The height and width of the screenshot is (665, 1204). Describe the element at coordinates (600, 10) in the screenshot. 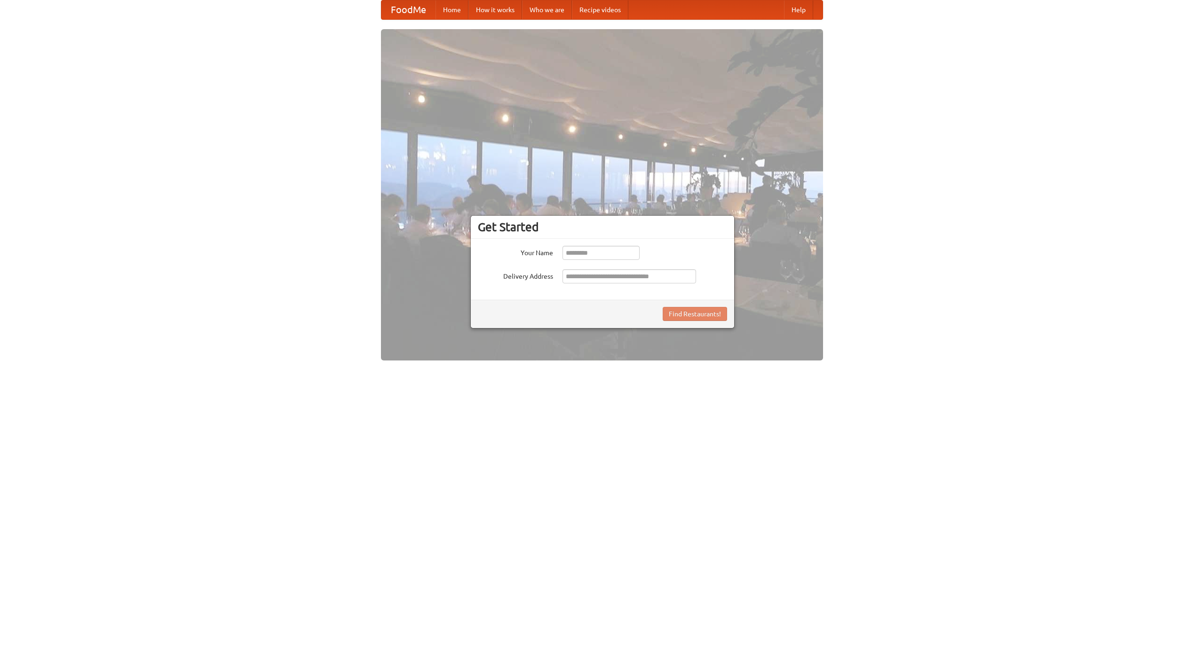

I see `a: Recipe videos` at that location.